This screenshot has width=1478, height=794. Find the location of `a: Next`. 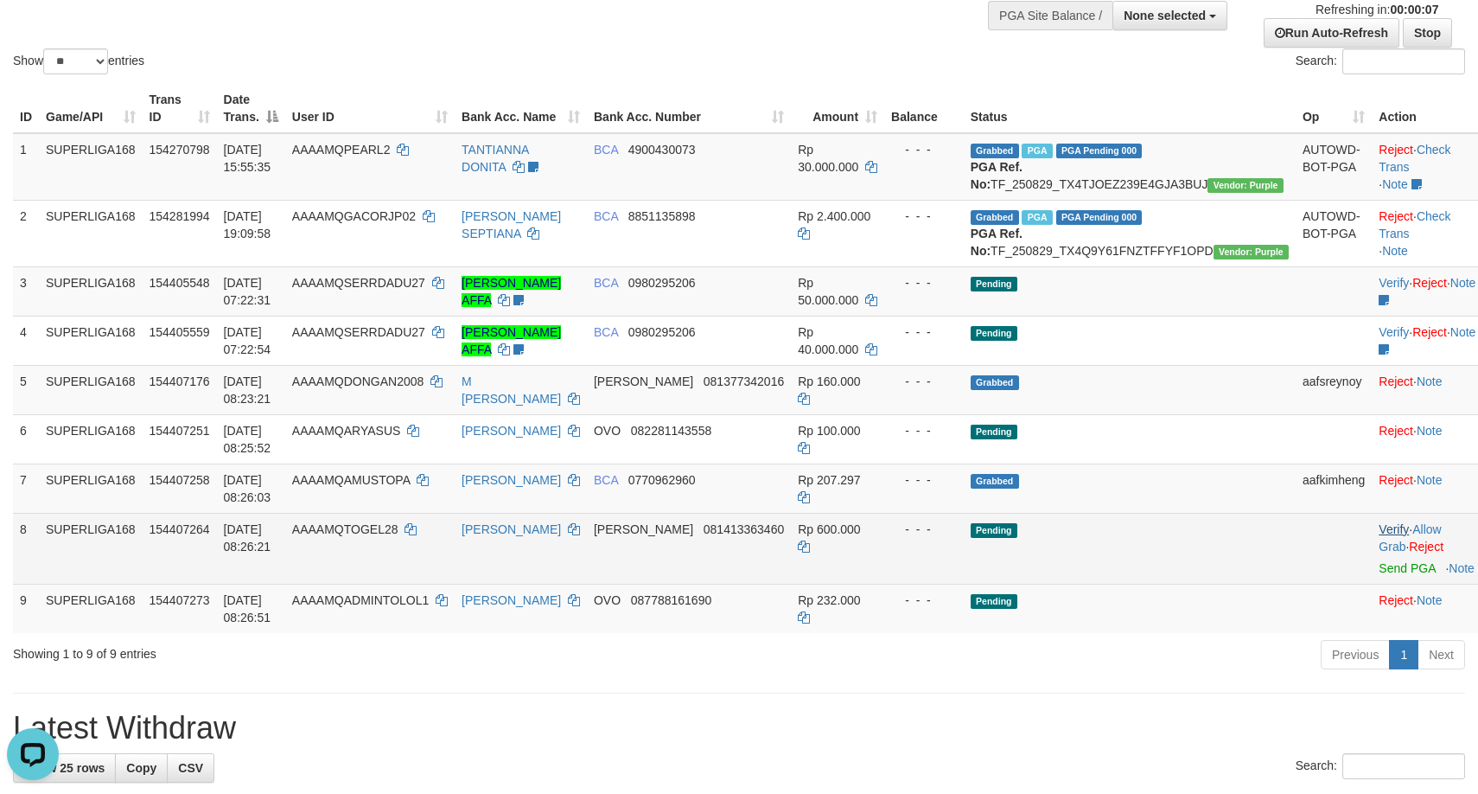

a: Next is located at coordinates (1441, 654).